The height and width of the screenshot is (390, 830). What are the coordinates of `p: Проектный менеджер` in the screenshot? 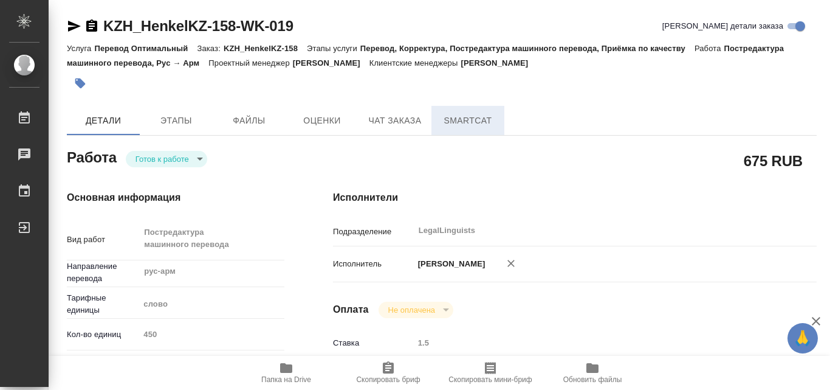 It's located at (250, 63).